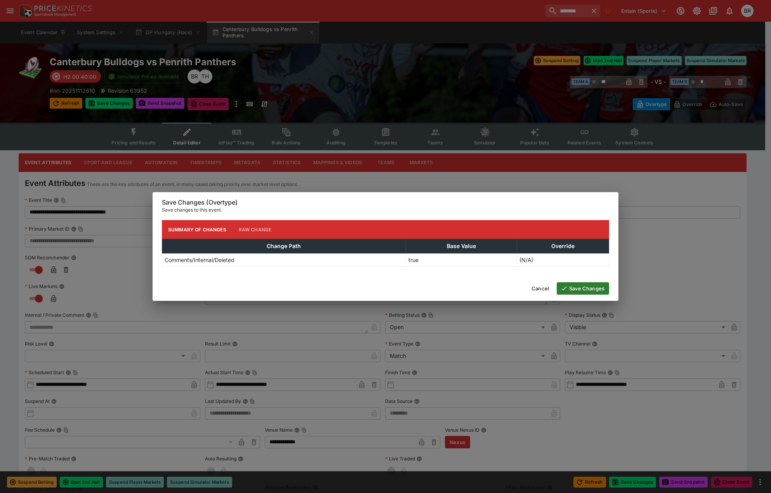 The image size is (771, 493). Describe the element at coordinates (284, 246) in the screenshot. I see `th: Change Path` at that location.